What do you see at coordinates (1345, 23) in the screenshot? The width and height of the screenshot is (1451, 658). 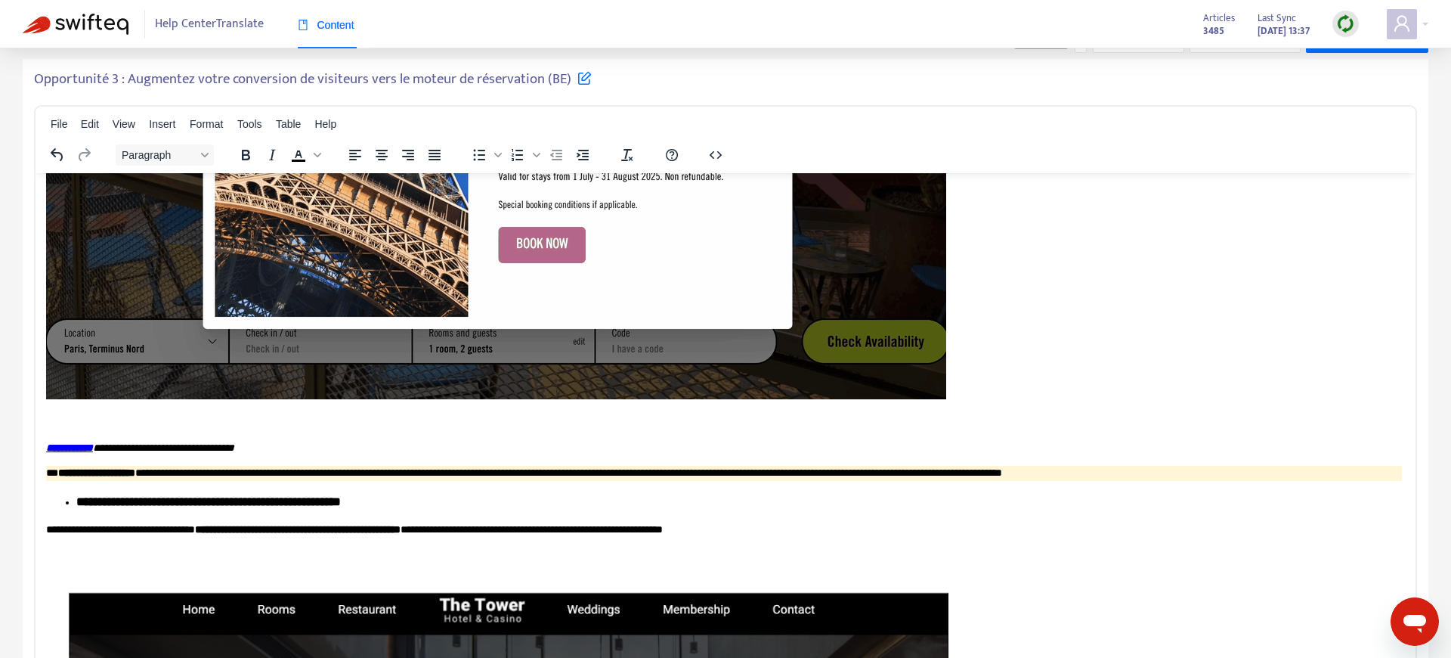 I see `img: sync.dc5367851b00ba804db3.png` at bounding box center [1345, 23].